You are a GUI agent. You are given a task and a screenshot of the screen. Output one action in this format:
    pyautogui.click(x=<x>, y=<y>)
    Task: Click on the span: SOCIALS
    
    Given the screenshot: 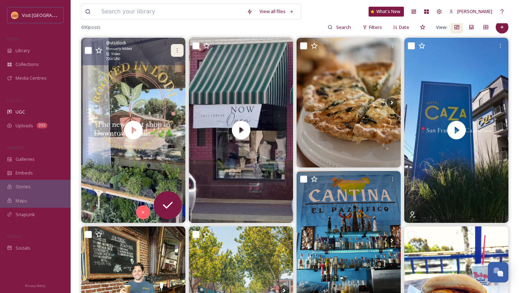 What is the action you would take?
    pyautogui.click(x=14, y=236)
    